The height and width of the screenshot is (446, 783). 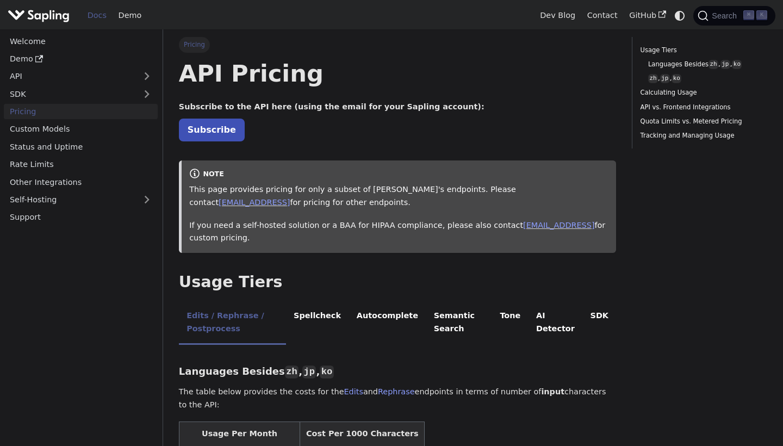 What do you see at coordinates (317, 323) in the screenshot?
I see `li: Spellcheck` at bounding box center [317, 323].